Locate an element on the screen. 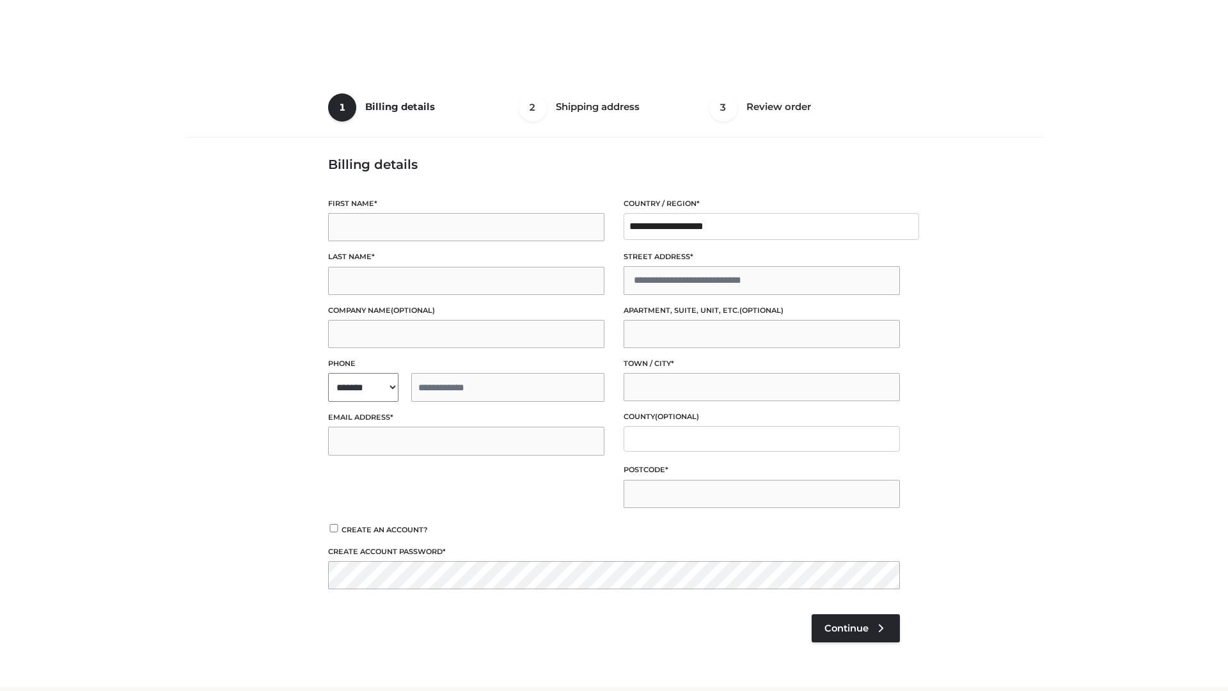 This screenshot has height=691, width=1228. label: First name is located at coordinates (466, 203).